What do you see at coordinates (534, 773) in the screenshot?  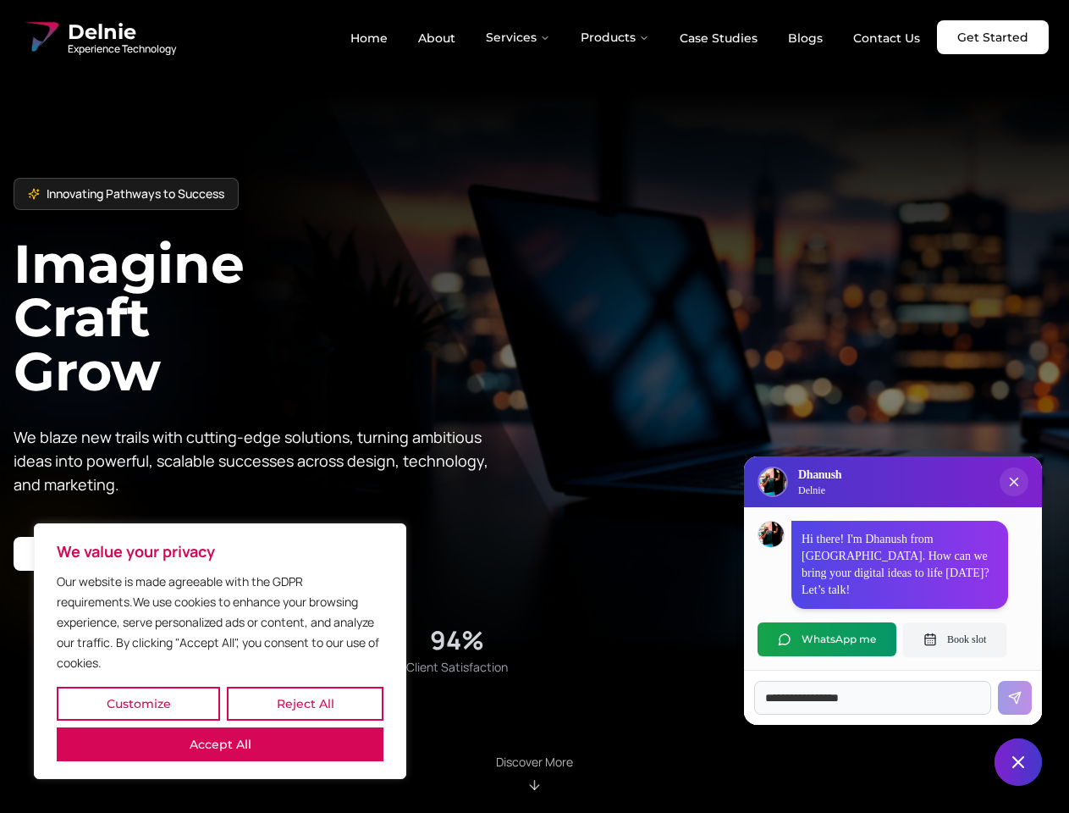 I see `div: Scroll to About section` at bounding box center [534, 773].